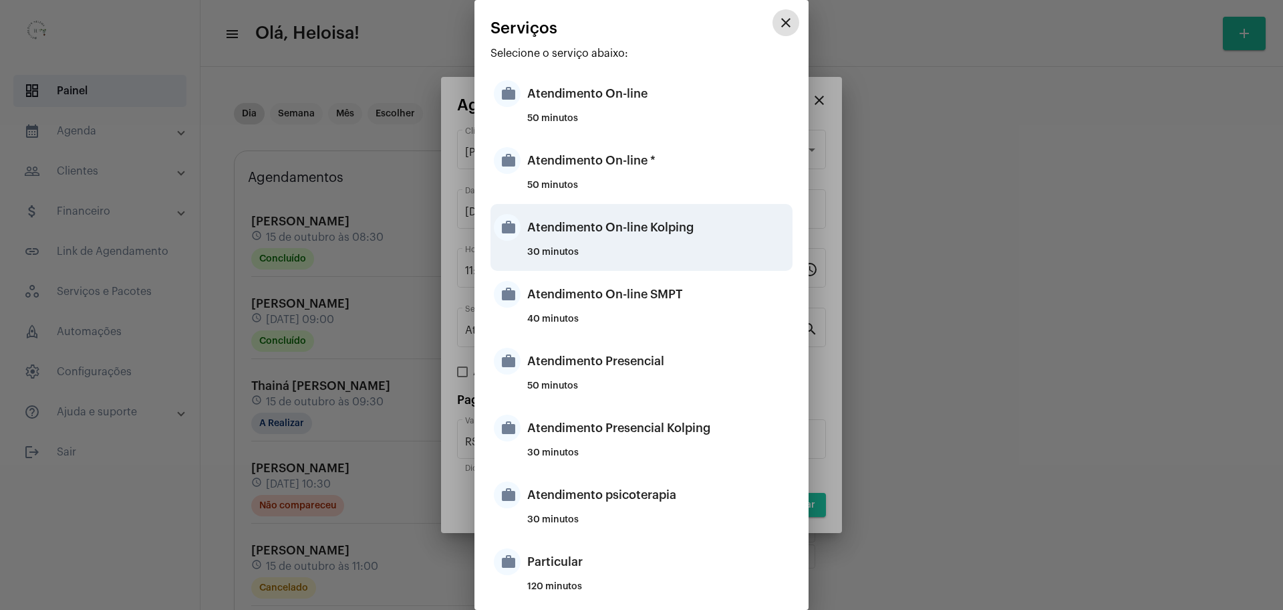  Describe the element at coordinates (658, 561) in the screenshot. I see `div: Particular` at that location.